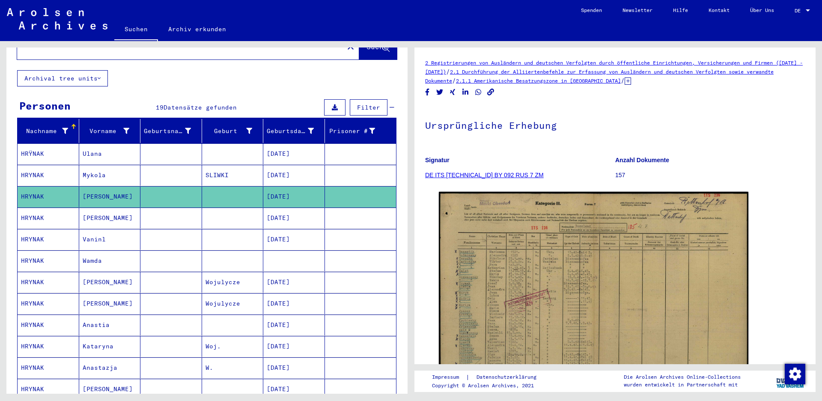 The width and height of the screenshot is (822, 401). What do you see at coordinates (110, 239) in the screenshot?
I see `mat-cell: Vaninl` at bounding box center [110, 239].